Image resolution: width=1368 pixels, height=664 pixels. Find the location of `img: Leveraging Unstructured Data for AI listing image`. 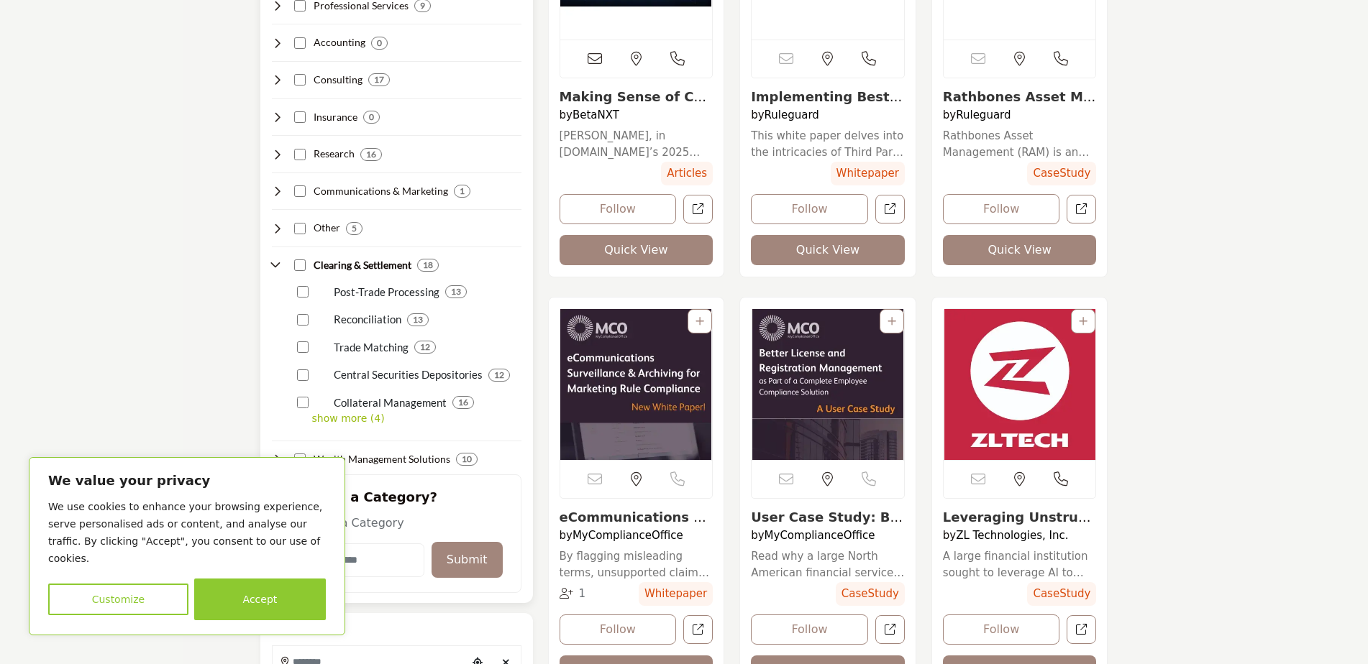

img: Leveraging Unstructured Data for AI listing image is located at coordinates (1020, 385).